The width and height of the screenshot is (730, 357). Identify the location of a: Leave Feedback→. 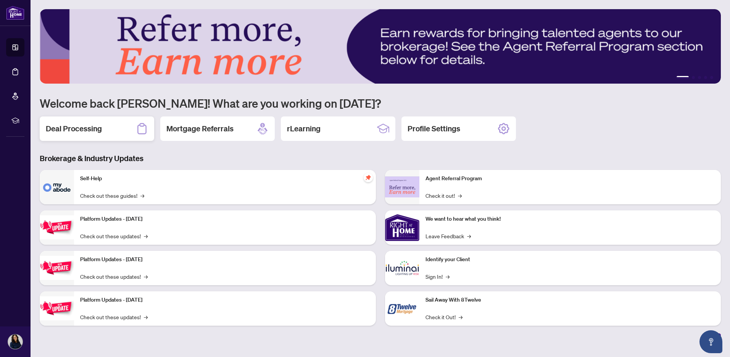
(448, 236).